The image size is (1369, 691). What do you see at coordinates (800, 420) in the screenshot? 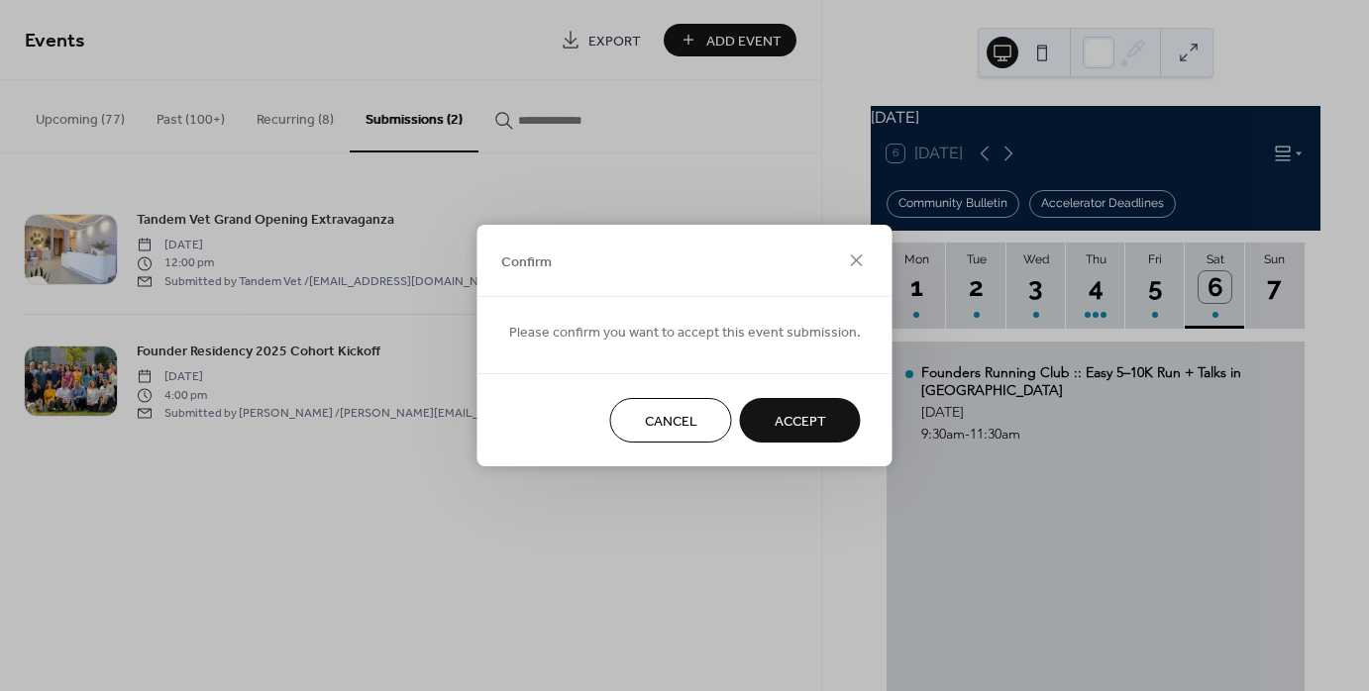
I see `button: Accept` at bounding box center [800, 420].